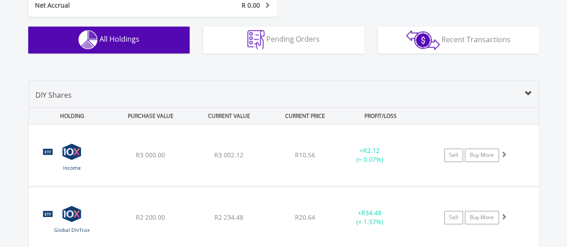  What do you see at coordinates (250, 5) in the screenshot?
I see `span: R 0.00` at bounding box center [250, 5].